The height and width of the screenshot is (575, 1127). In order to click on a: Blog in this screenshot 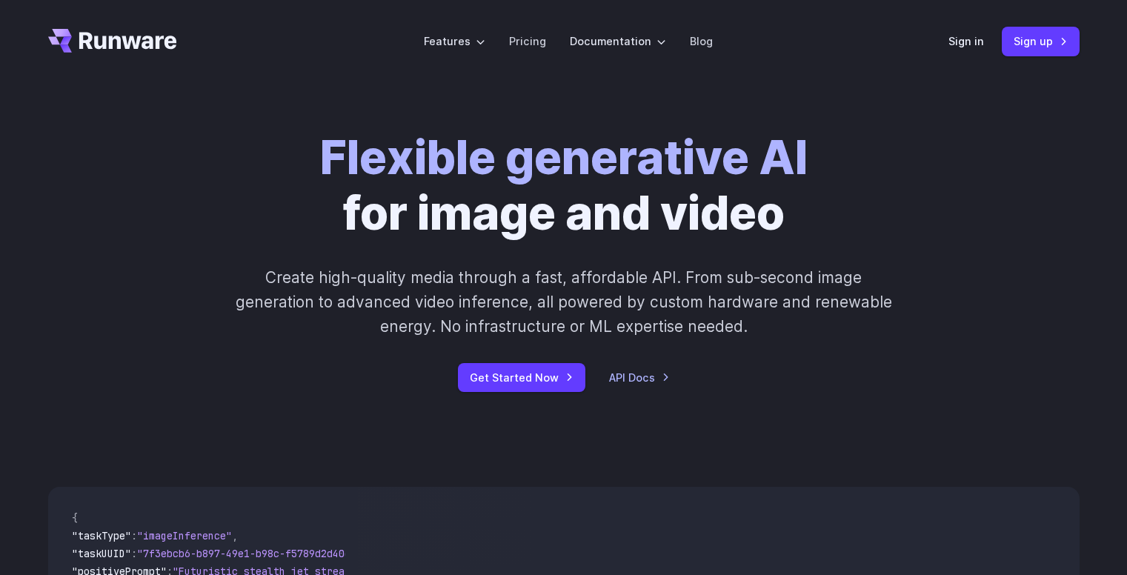, I will do `click(701, 41)`.